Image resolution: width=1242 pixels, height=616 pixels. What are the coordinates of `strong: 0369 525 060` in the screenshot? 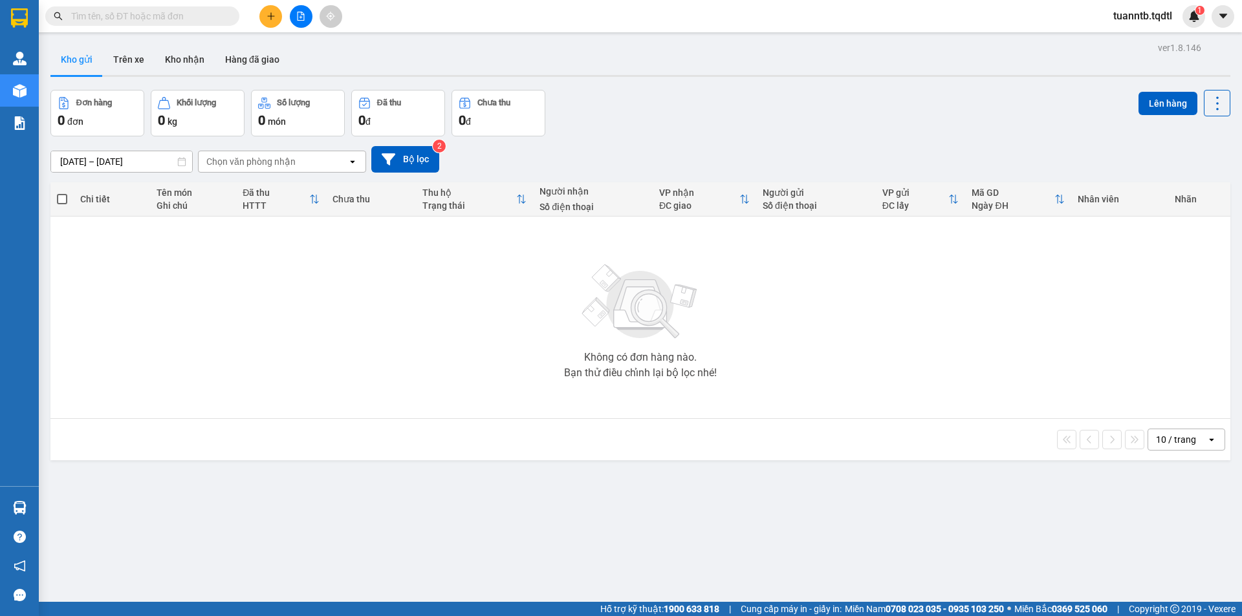 It's located at (1079, 609).